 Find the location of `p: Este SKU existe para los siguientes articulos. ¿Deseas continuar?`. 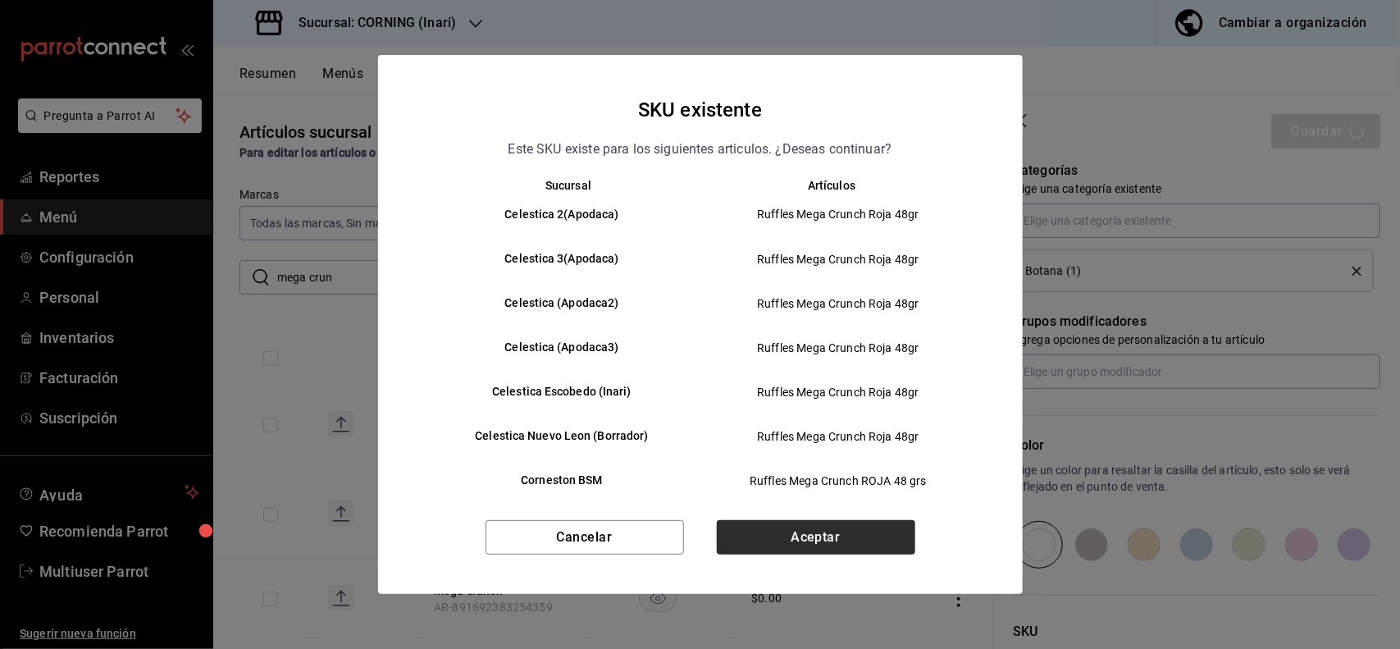

p: Este SKU existe para los siguientes articulos. ¿Deseas continuar? is located at coordinates (700, 149).